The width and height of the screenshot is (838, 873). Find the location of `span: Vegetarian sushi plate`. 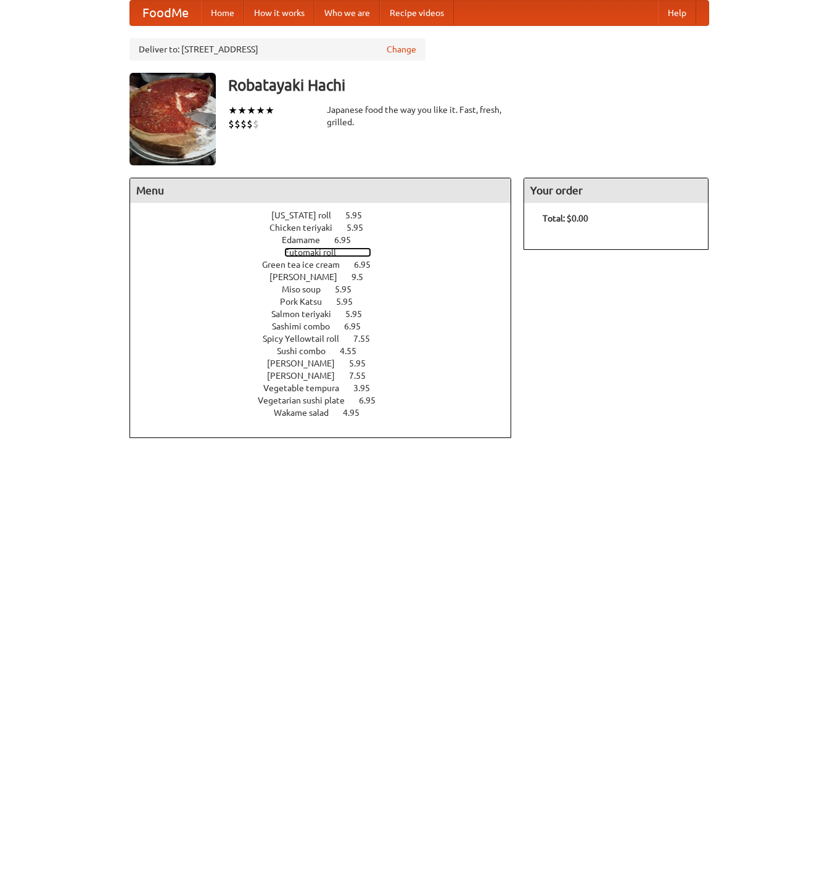

span: Vegetarian sushi plate is located at coordinates (307, 400).